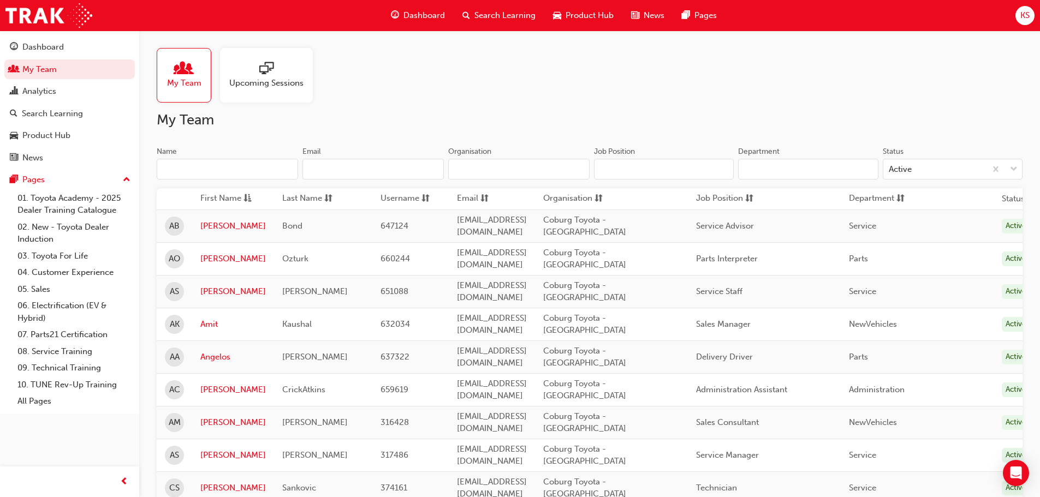  What do you see at coordinates (221, 199) in the screenshot?
I see `span: First Name` at bounding box center [221, 199].